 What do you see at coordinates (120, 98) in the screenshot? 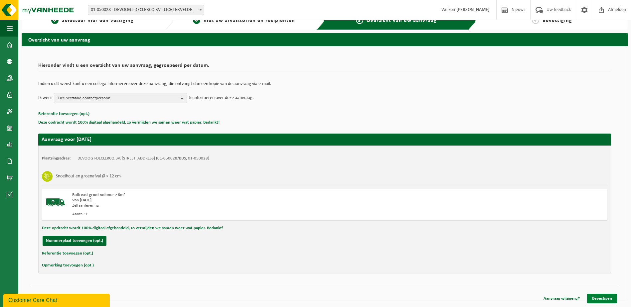
I see `button: Kies bestaand contactpersoon` at bounding box center [120, 98].